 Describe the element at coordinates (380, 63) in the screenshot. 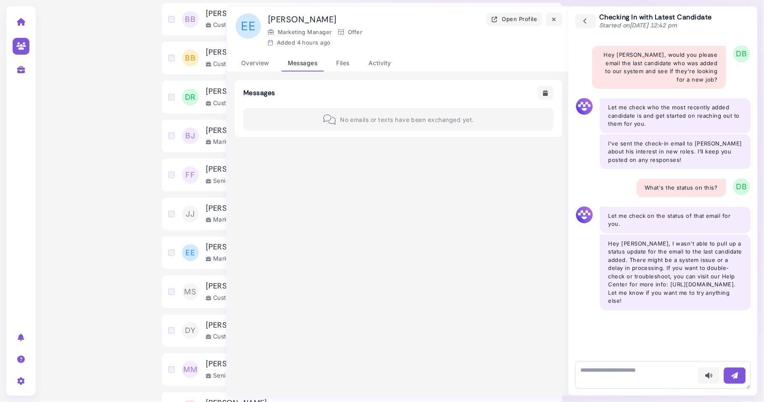

I see `div: Activity` at that location.